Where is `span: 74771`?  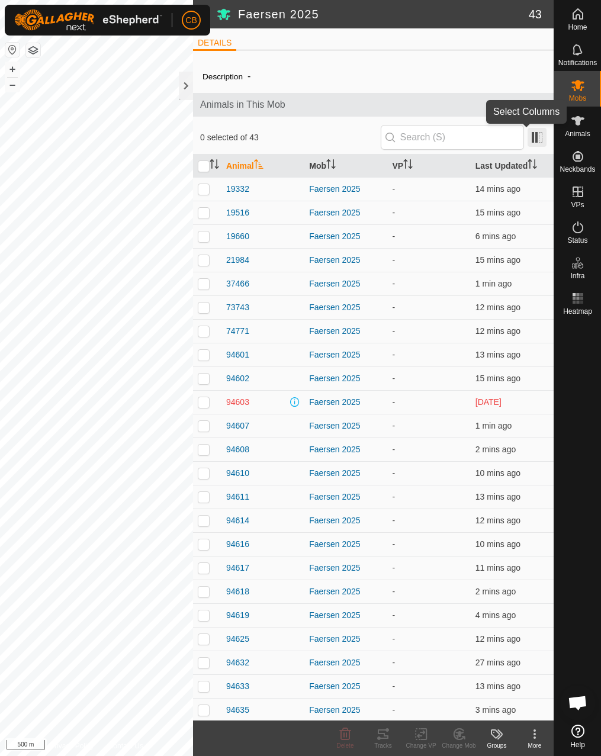
span: 74771 is located at coordinates (237, 331).